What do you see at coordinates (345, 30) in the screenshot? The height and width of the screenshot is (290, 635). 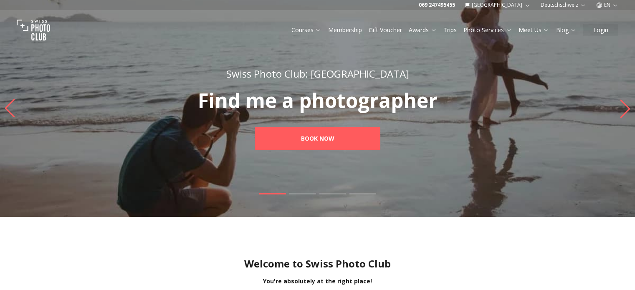 I see `a: Membership` at bounding box center [345, 30].